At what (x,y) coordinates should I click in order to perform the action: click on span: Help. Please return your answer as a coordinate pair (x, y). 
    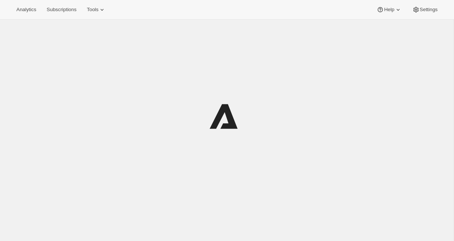
    Looking at the image, I should click on (388, 10).